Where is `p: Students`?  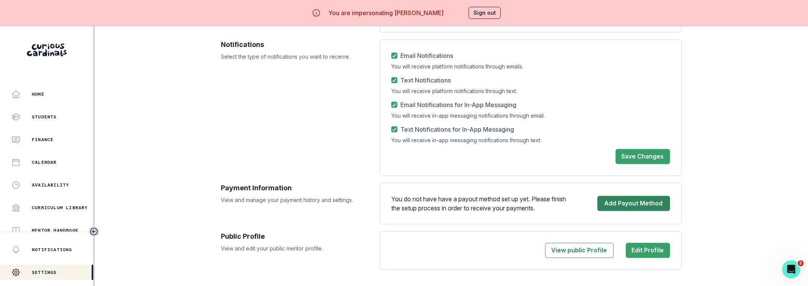 p: Students is located at coordinates (44, 117).